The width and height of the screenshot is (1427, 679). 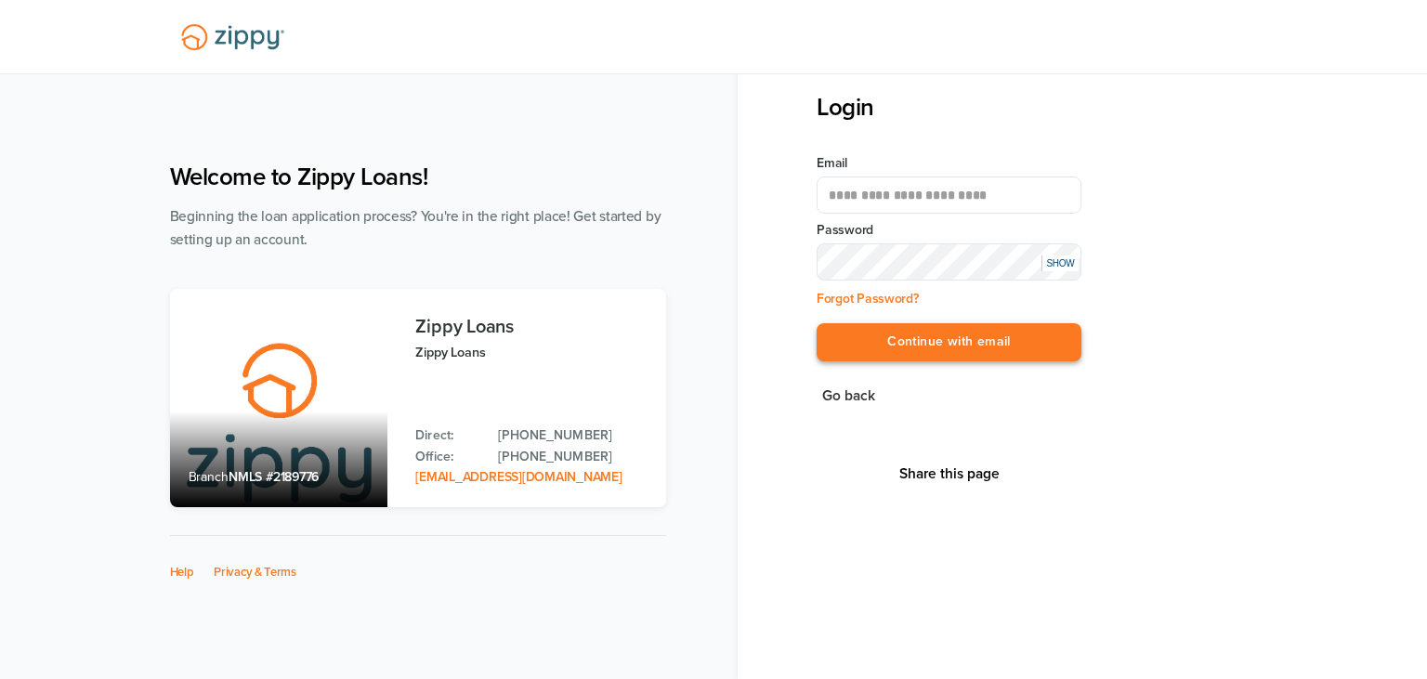 I want to click on div: SHOW, so click(x=1060, y=263).